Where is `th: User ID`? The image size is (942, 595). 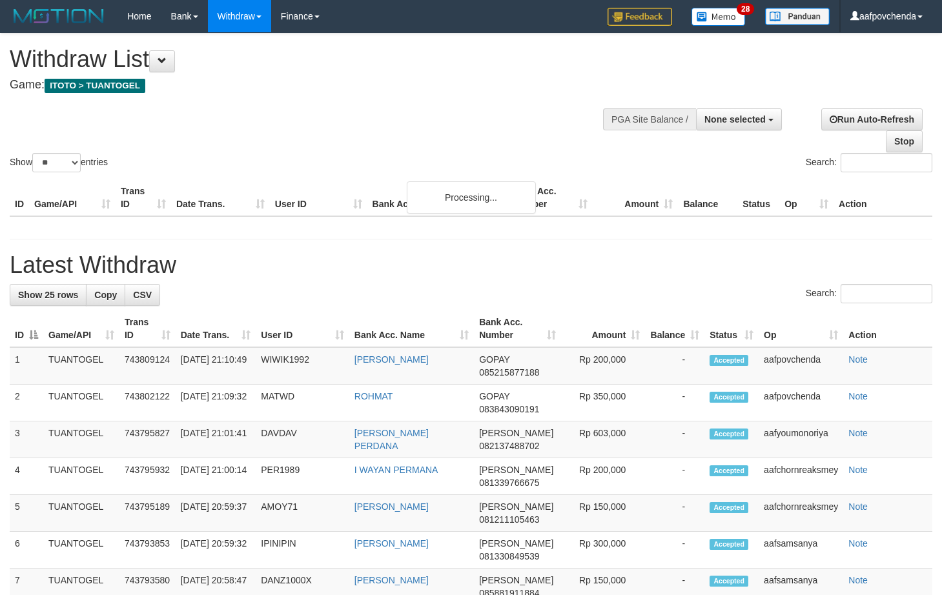 th: User ID is located at coordinates (318, 197).